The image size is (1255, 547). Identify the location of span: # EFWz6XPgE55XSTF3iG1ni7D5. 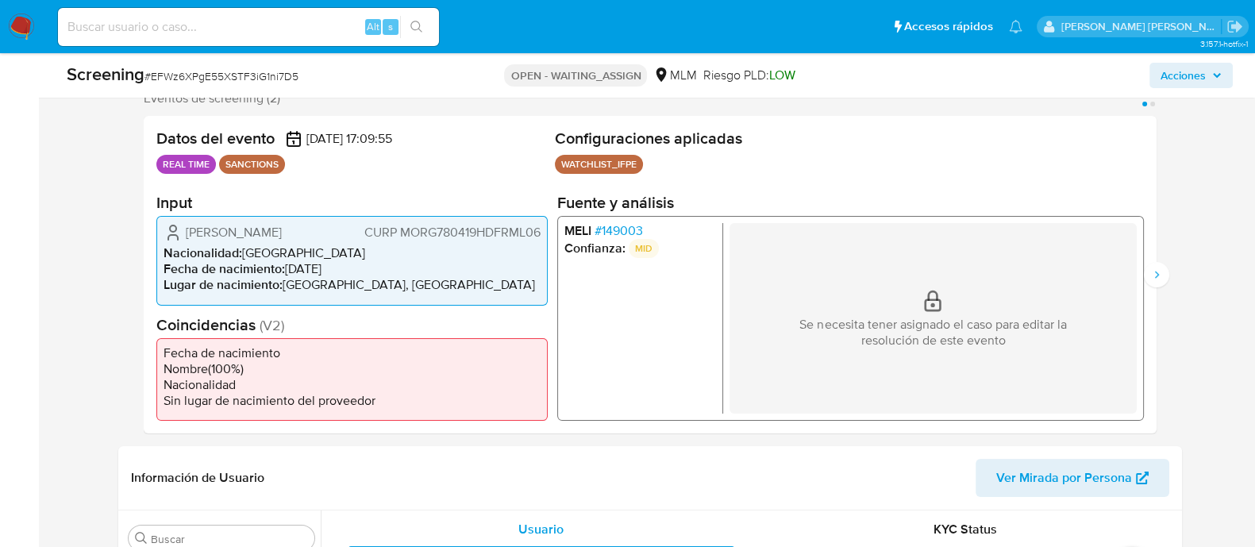
(221, 76).